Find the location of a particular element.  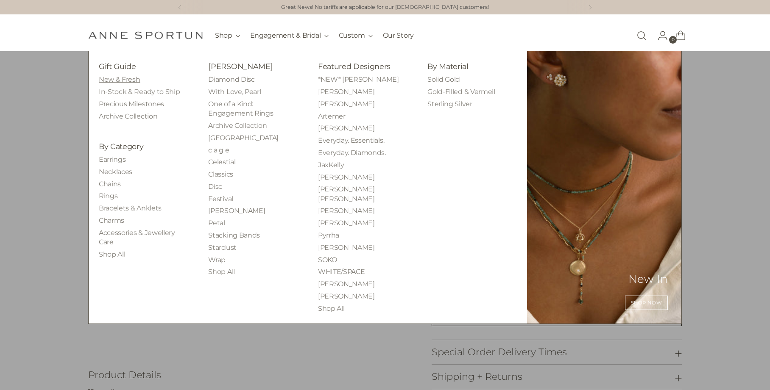

button: Engagement & Bridal is located at coordinates (289, 36).